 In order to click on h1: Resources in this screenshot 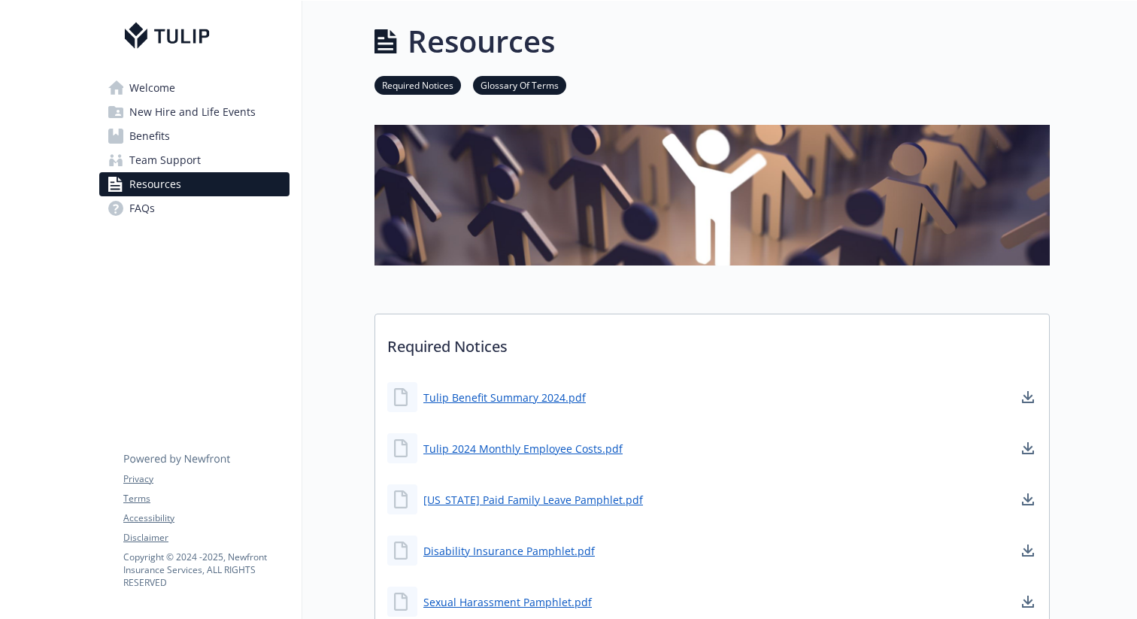, I will do `click(481, 41)`.